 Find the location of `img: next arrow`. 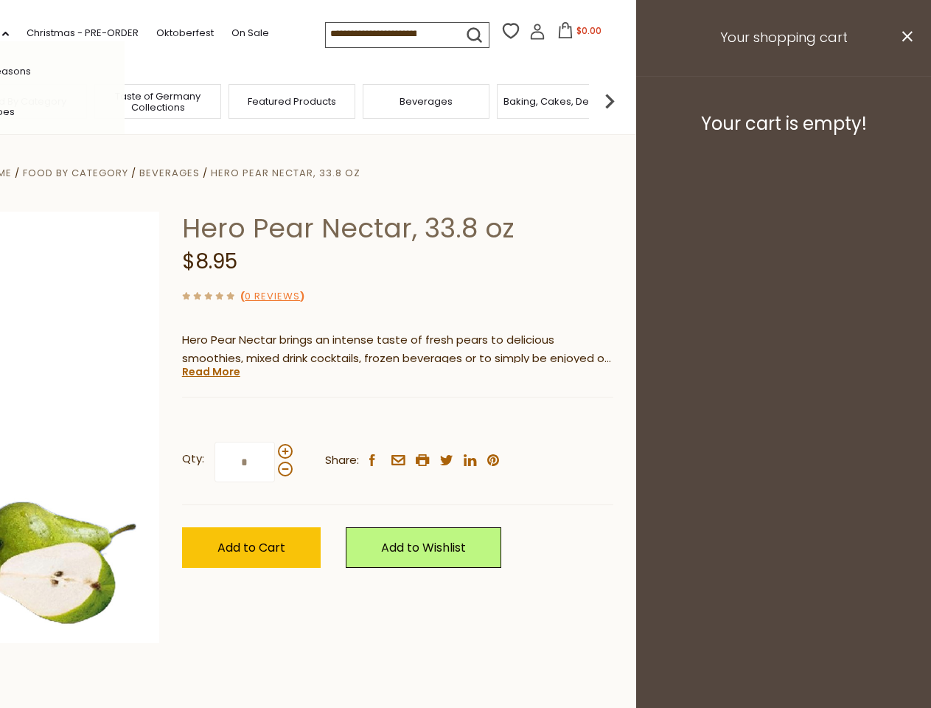

img: next arrow is located at coordinates (610, 101).